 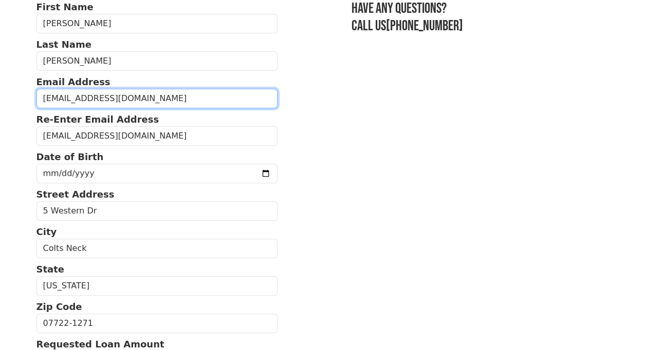 What do you see at coordinates (157, 61) in the screenshot?
I see `input: Last Name` at bounding box center [157, 61].